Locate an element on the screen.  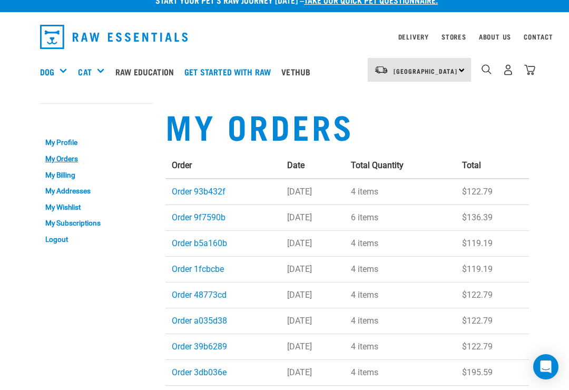
a: Order 1fcbcbe is located at coordinates (197, 268).